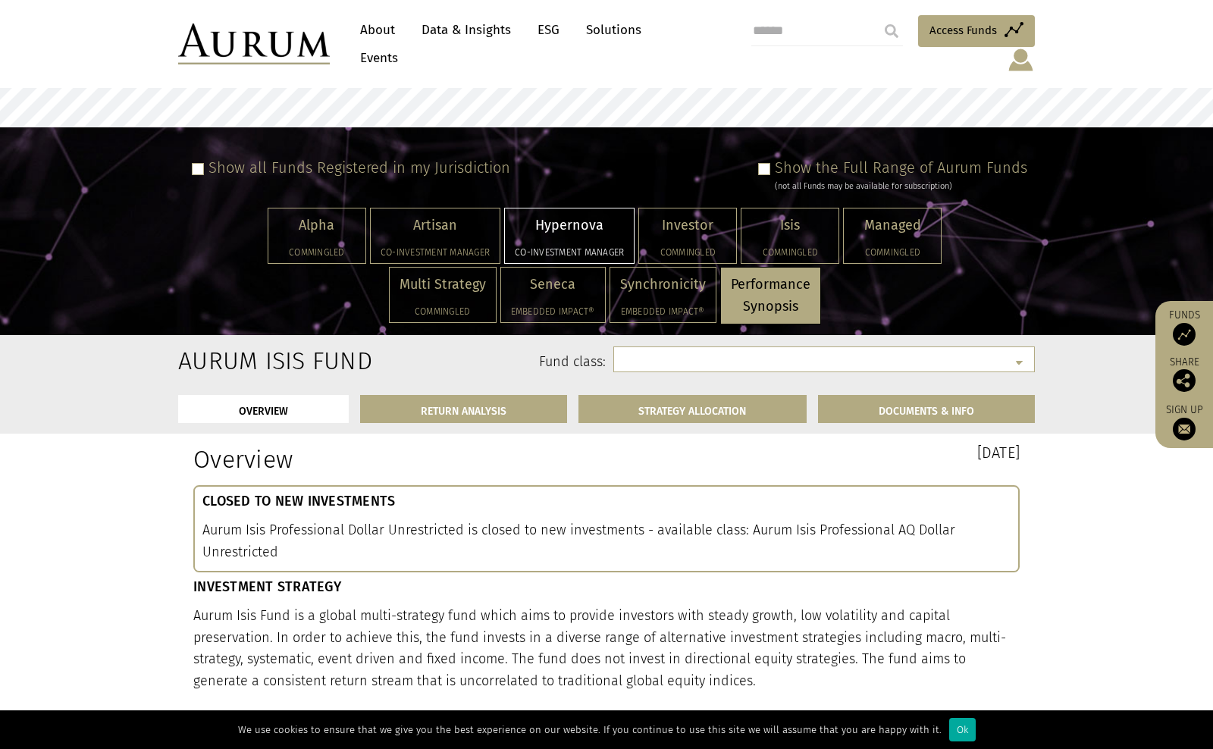 Image resolution: width=1213 pixels, height=749 pixels. I want to click on a: Funds, so click(1184, 327).